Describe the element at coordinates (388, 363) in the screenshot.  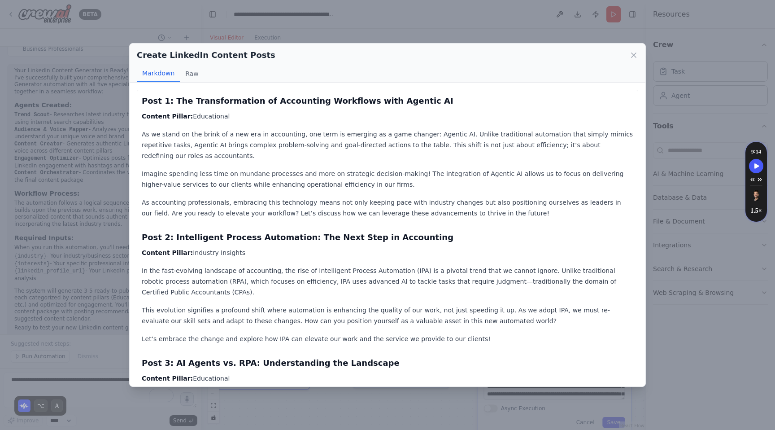
I see `h3: Post 3: AI Agents vs. RPA: Understanding the Landscape` at that location.